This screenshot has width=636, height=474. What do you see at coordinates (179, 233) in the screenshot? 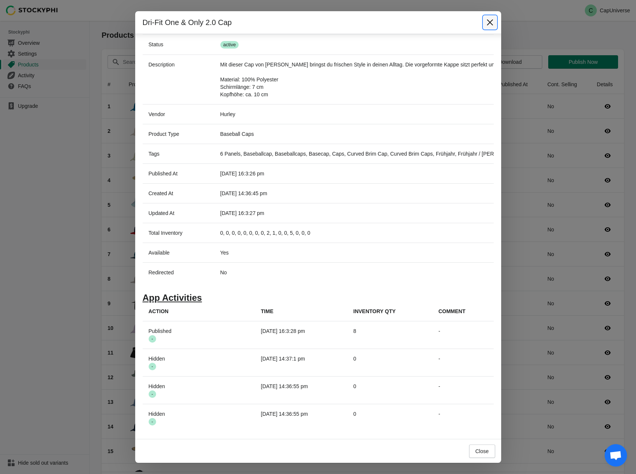
I see `th: Total Inventory` at bounding box center [179, 233].